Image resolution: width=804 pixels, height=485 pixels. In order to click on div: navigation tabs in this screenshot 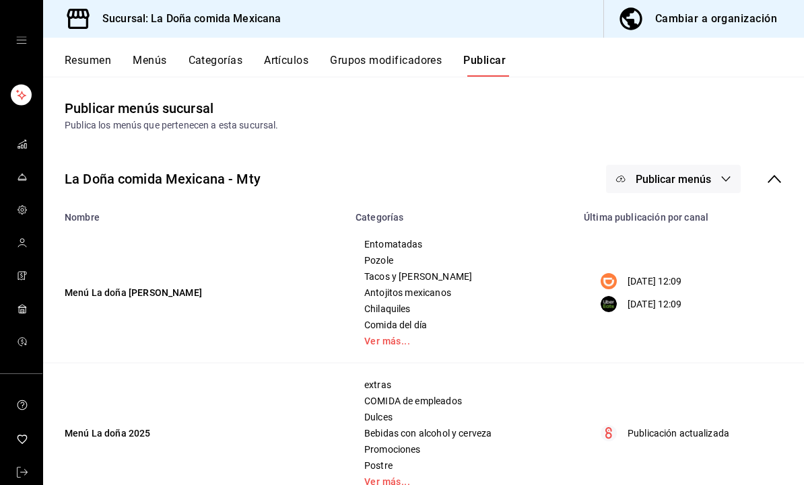, I will do `click(434, 65)`.